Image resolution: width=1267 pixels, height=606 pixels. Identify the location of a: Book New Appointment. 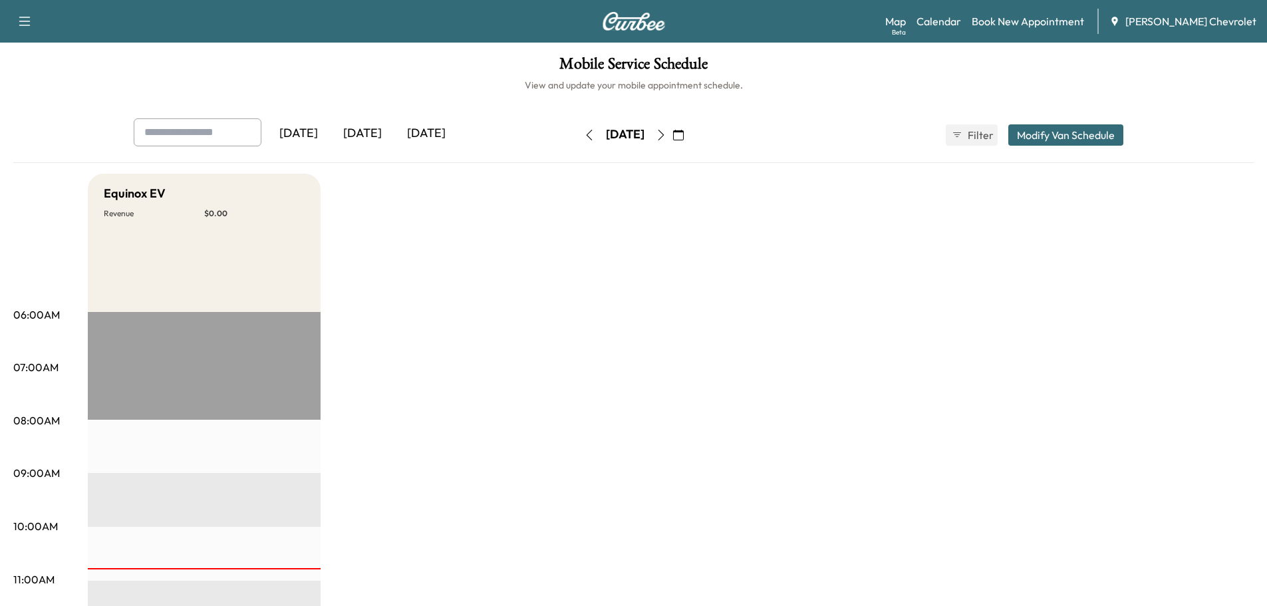
(1028, 21).